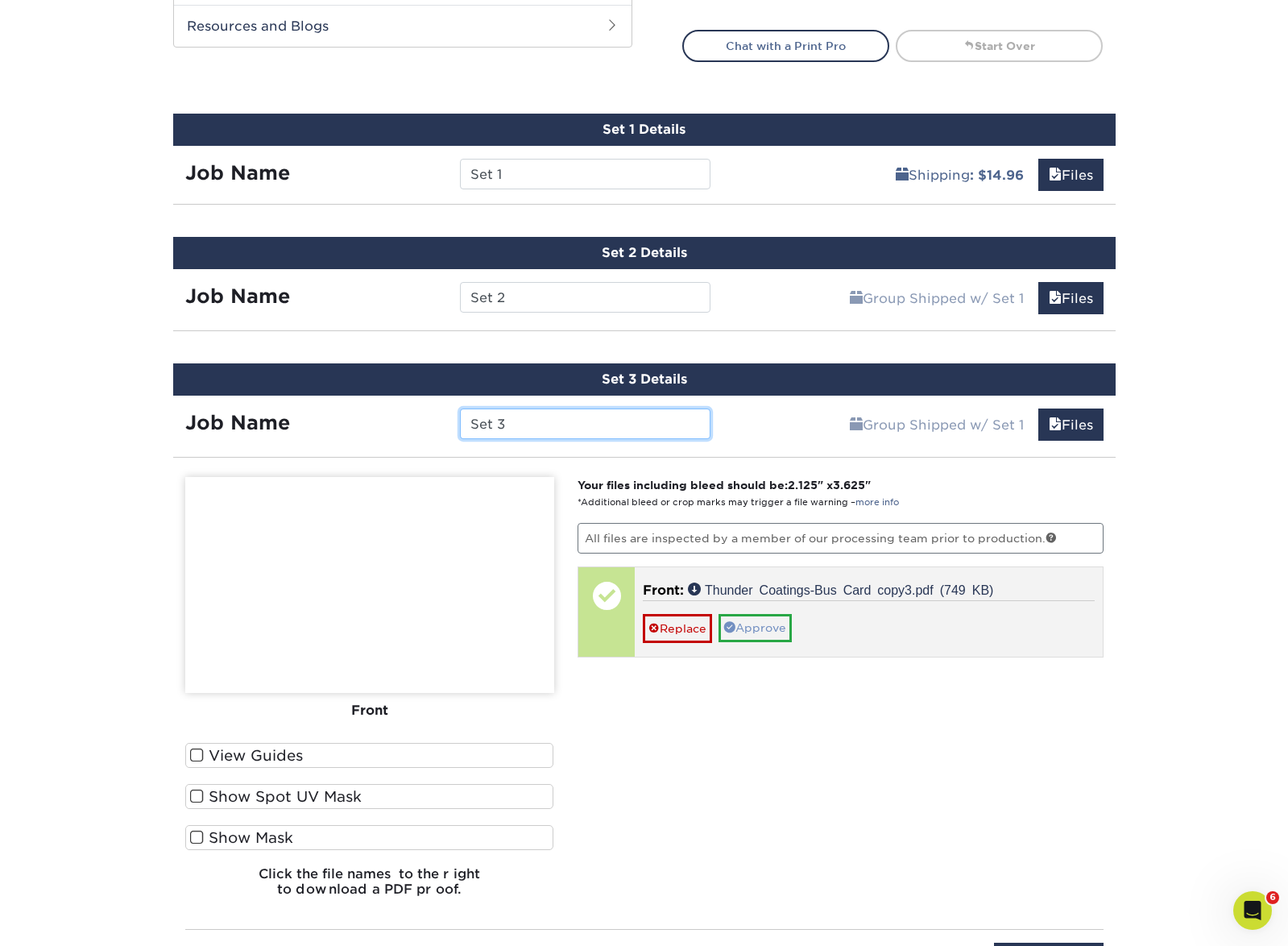 The height and width of the screenshot is (946, 1288). Describe the element at coordinates (840, 589) in the screenshot. I see `a: Thunder Coatings-Bus Card copy3.pdf (749 KB)` at that location.